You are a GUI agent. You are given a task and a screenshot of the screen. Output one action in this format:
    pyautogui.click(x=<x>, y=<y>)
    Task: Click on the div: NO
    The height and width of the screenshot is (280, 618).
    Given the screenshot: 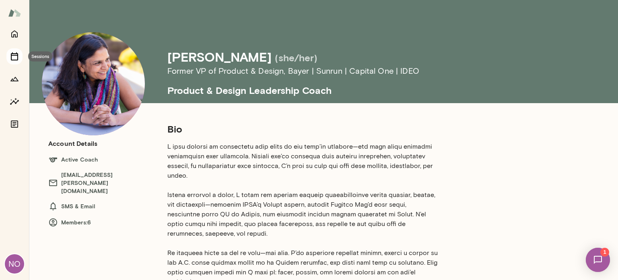 What is the action you would take?
    pyautogui.click(x=14, y=263)
    